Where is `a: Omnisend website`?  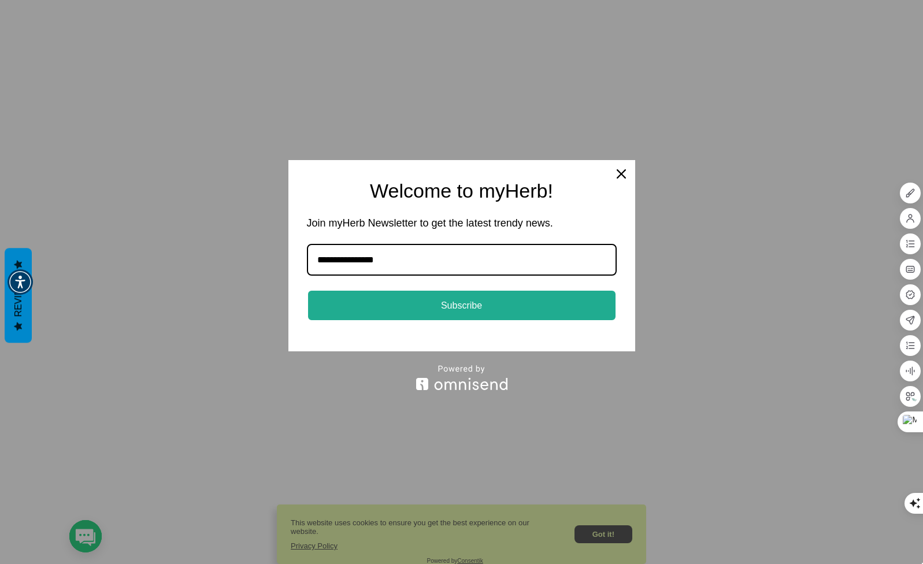 a: Omnisend website is located at coordinates (462, 378).